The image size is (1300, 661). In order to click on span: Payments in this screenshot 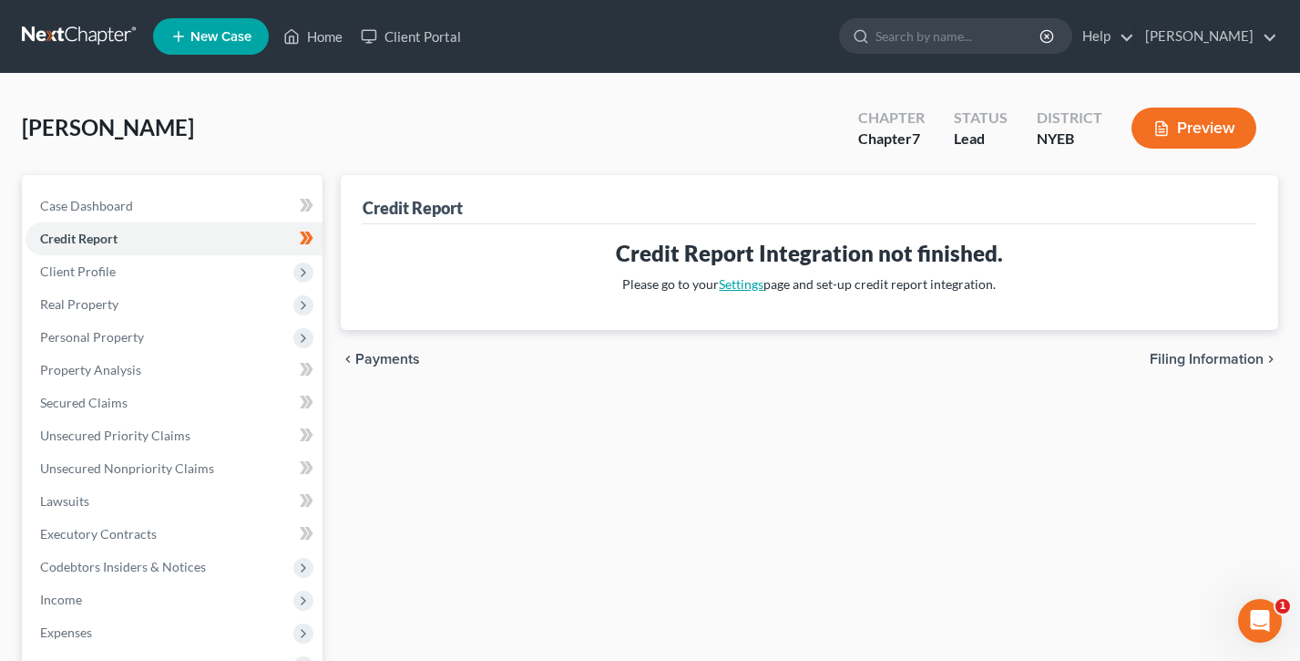, I will do `click(387, 359)`.